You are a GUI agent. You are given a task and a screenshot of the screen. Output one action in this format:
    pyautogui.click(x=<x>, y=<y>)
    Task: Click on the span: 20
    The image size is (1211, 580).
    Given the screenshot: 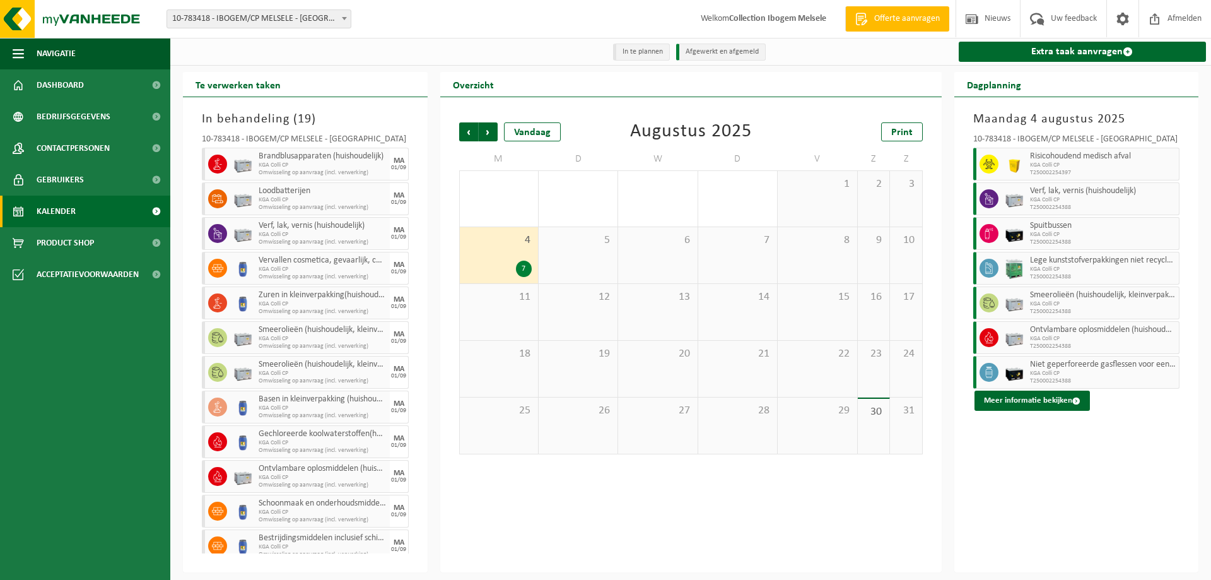 What is the action you would take?
    pyautogui.click(x=657, y=354)
    